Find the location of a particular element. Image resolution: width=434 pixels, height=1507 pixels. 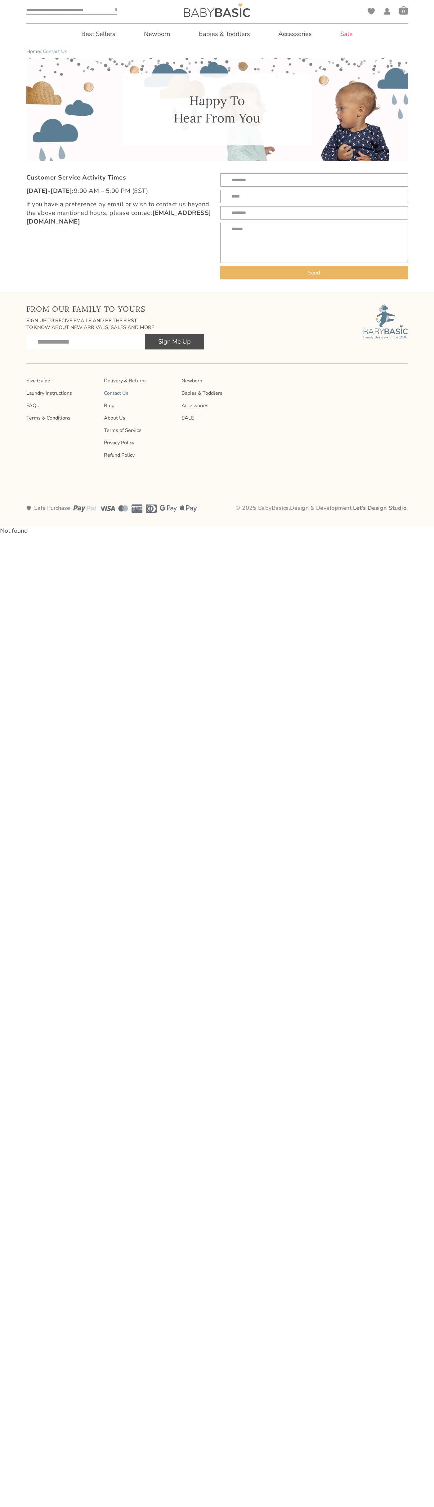

a: Privacy Policy is located at coordinates (140, 443).